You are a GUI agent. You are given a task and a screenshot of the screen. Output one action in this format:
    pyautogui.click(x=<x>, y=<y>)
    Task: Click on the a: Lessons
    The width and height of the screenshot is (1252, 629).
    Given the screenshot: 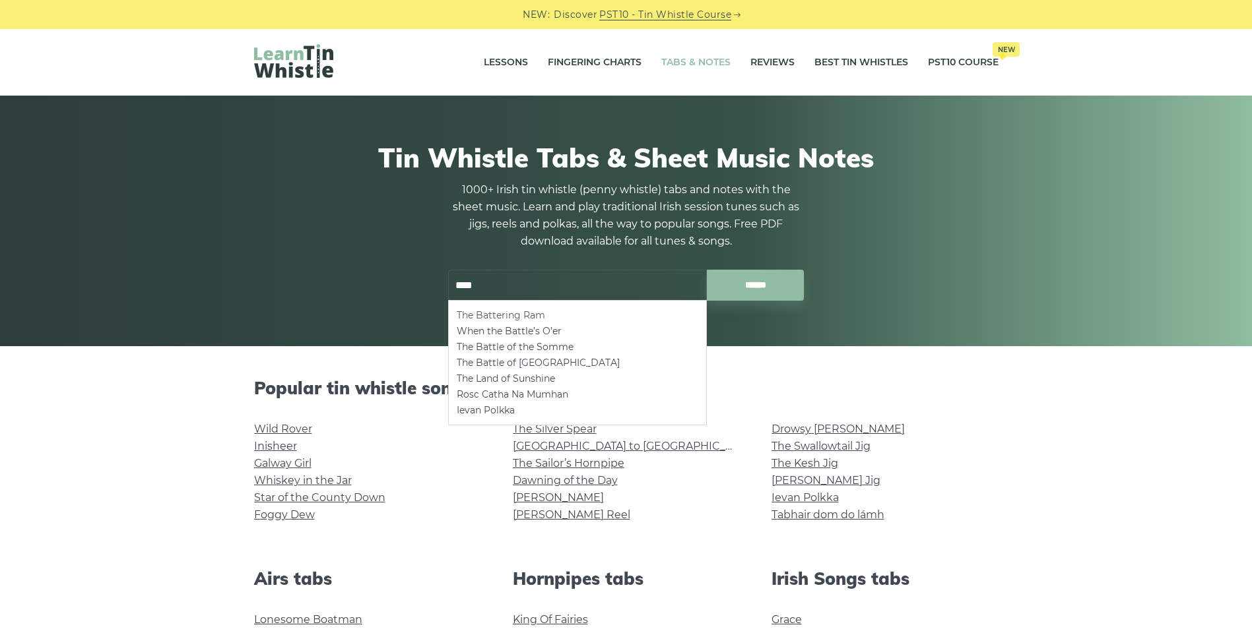 What is the action you would take?
    pyautogui.click(x=505, y=63)
    